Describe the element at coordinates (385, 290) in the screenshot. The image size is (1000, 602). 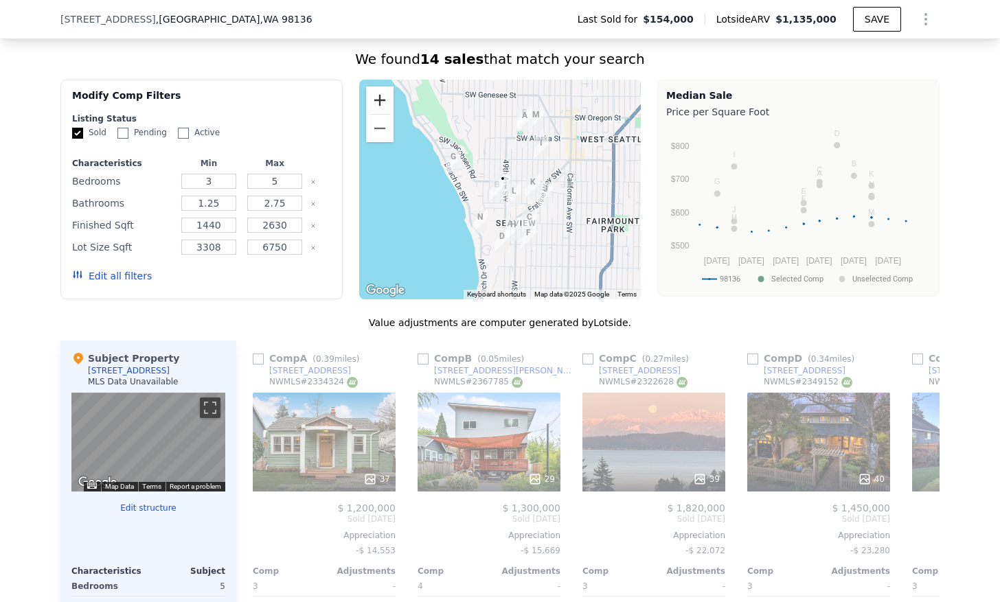
I see `img: Google` at that location.